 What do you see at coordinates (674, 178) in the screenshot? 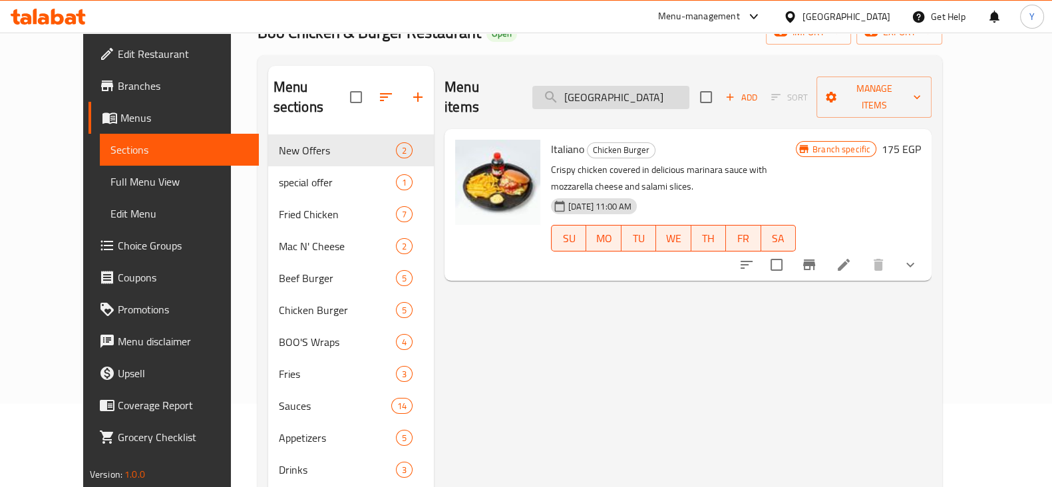
I see `p: Crispy chicken covered in delicious marinara sauce with mozzarella cheese and salami slices.` at bounding box center [674, 178].